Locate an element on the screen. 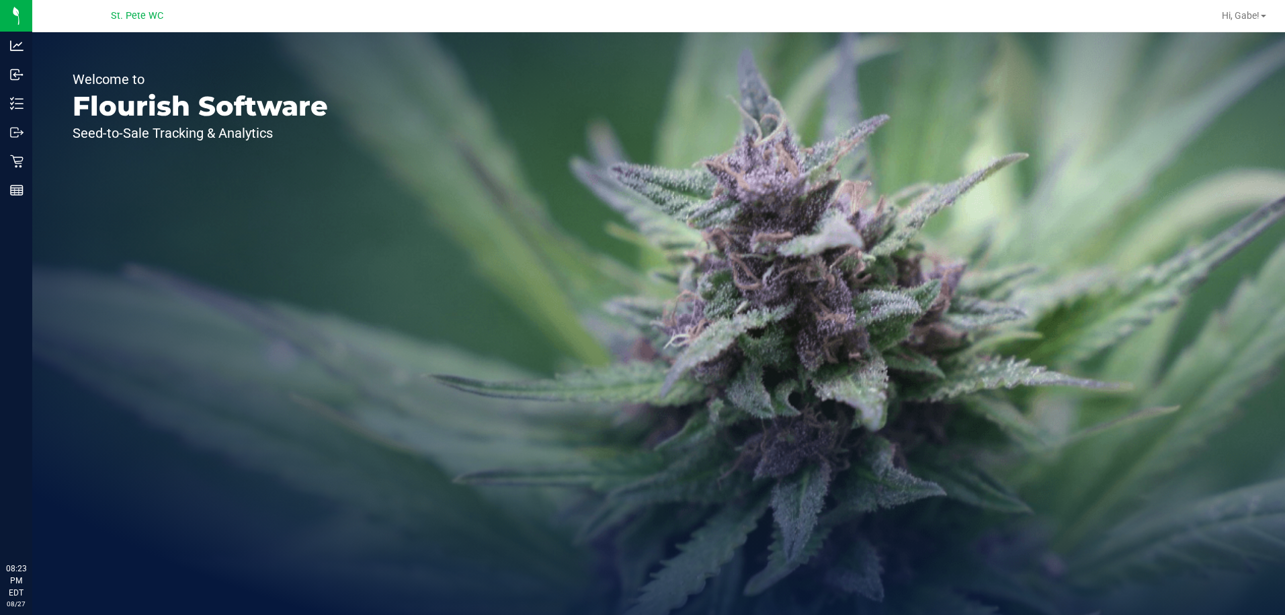 Image resolution: width=1285 pixels, height=615 pixels. inline-svg: Inventory is located at coordinates (17, 104).